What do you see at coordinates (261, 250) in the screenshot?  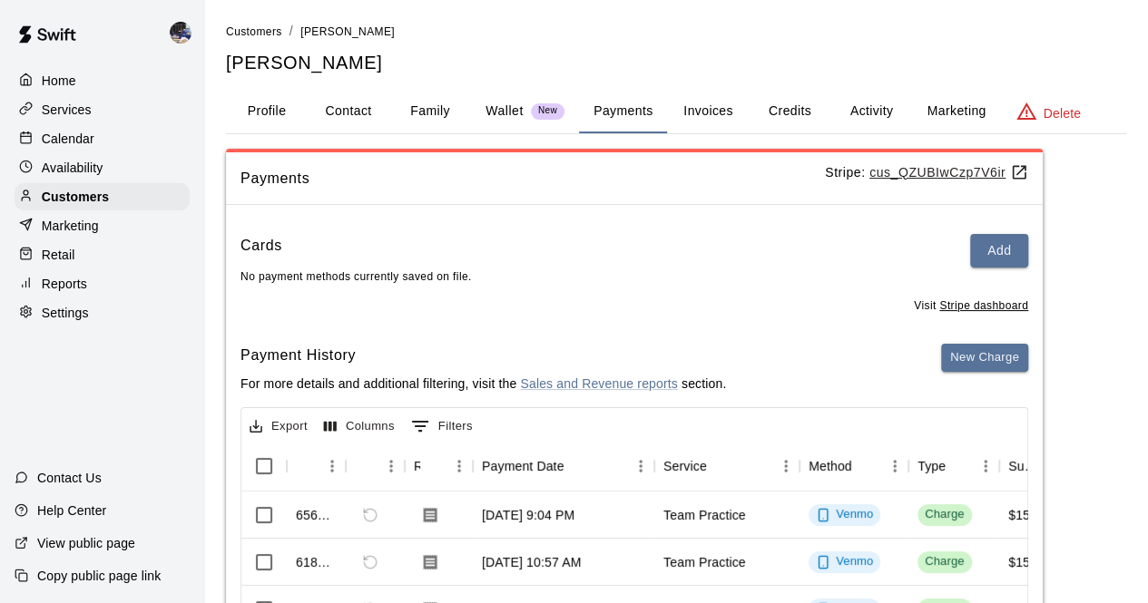 I see `h6: Cards` at bounding box center [261, 250].